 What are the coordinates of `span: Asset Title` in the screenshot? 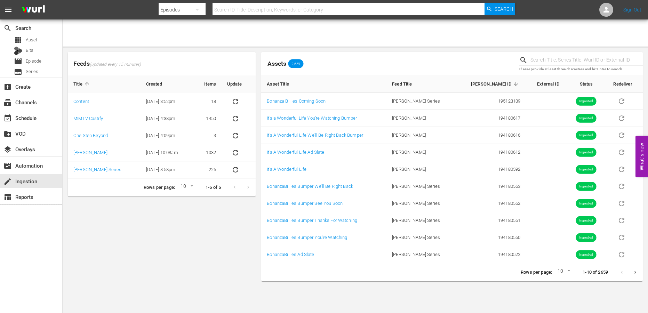 It's located at (283, 84).